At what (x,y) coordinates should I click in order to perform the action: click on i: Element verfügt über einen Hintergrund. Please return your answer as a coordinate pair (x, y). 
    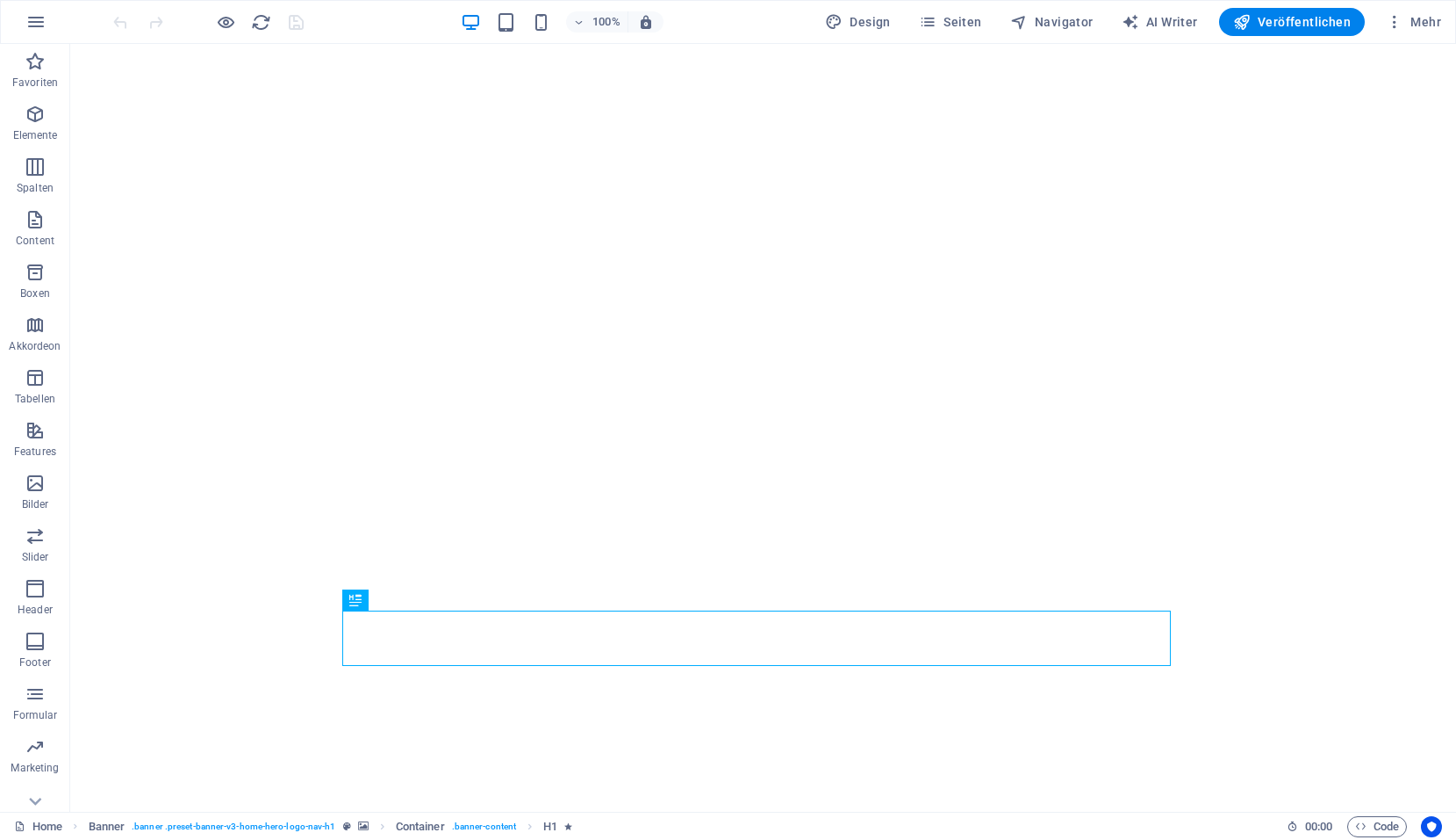
    Looking at the image, I should click on (364, 825).